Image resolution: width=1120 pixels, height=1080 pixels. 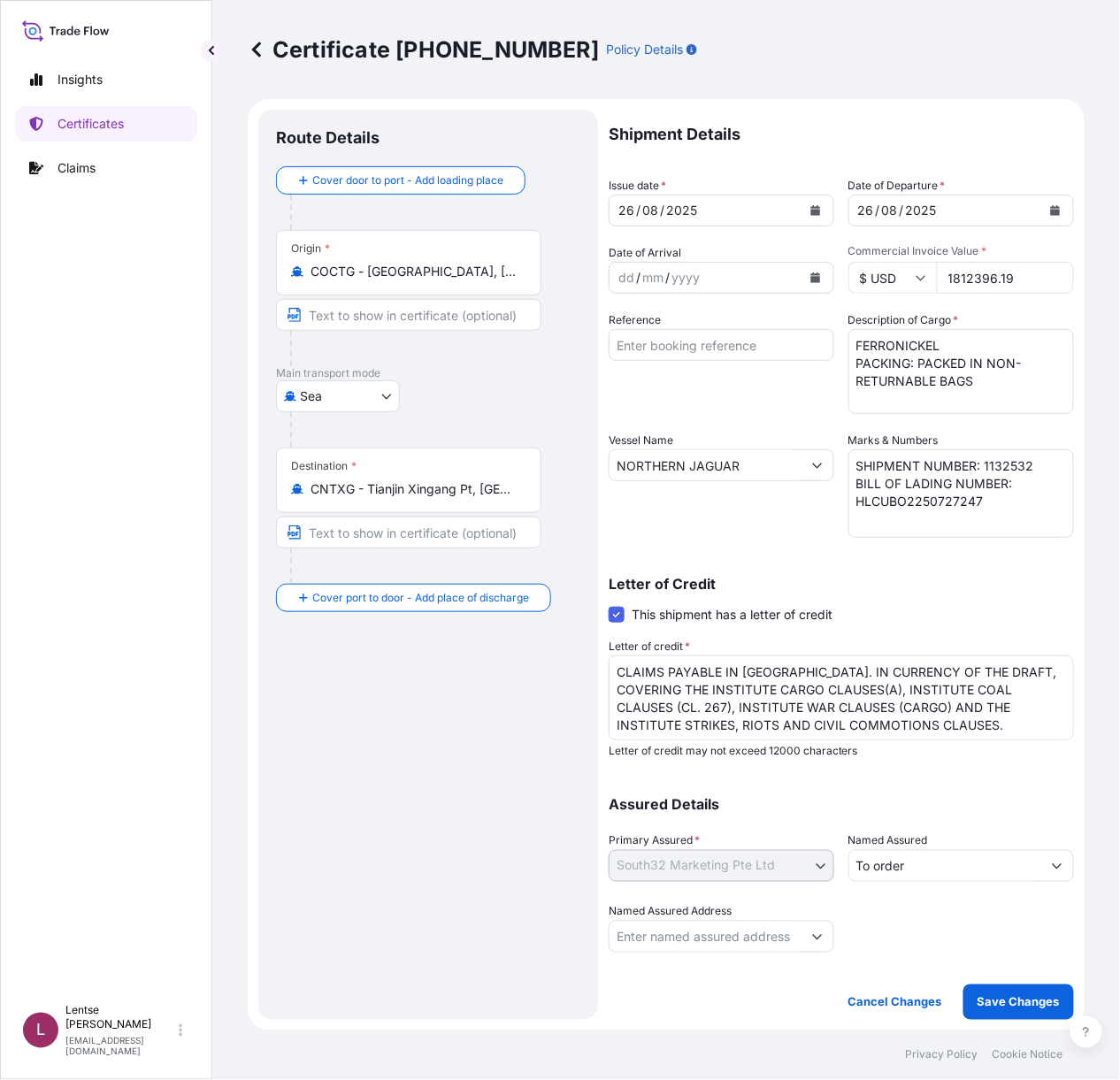 I want to click on span: Date of Departure, so click(x=897, y=185).